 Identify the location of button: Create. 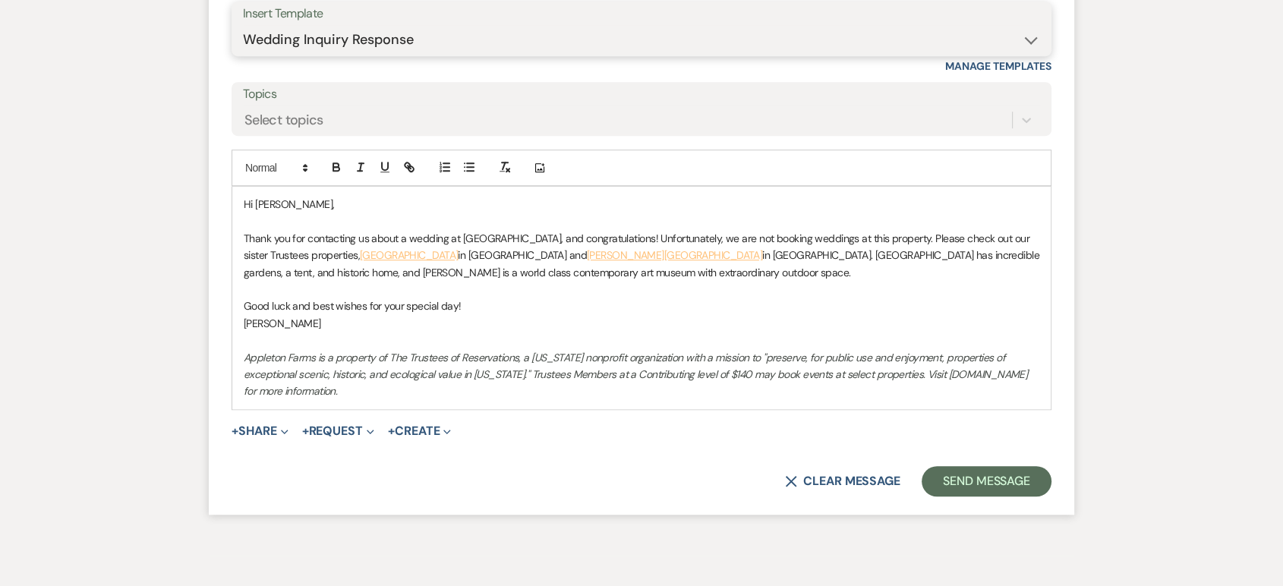
(419, 431).